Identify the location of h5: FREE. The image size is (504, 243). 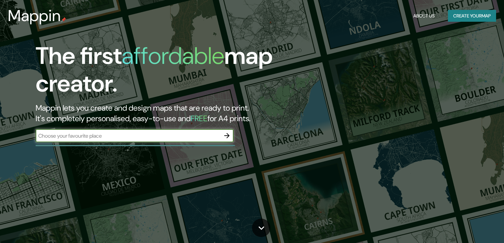
(199, 118).